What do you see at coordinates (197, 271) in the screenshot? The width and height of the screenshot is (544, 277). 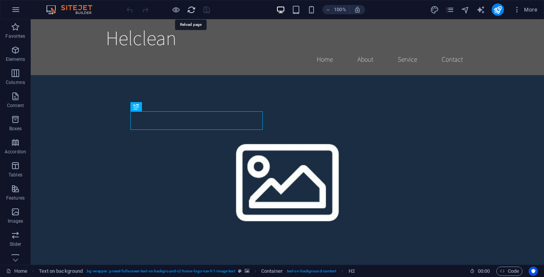 I see `nav: breadcrumb` at bounding box center [197, 271].